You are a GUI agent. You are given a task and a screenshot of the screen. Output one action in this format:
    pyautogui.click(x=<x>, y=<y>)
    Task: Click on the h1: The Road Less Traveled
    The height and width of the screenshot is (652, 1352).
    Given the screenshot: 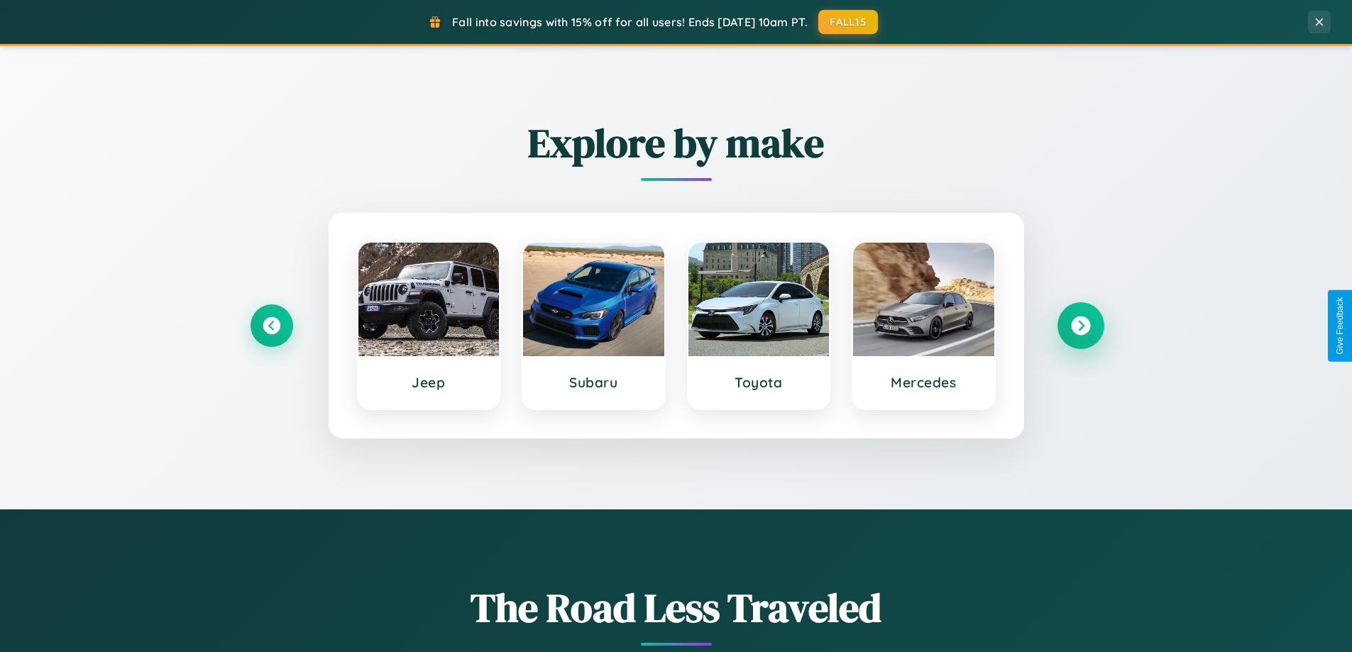 What is the action you would take?
    pyautogui.click(x=677, y=608)
    